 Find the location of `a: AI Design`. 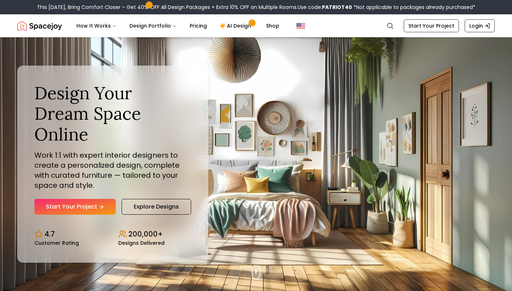

a: AI Design is located at coordinates (236, 26).